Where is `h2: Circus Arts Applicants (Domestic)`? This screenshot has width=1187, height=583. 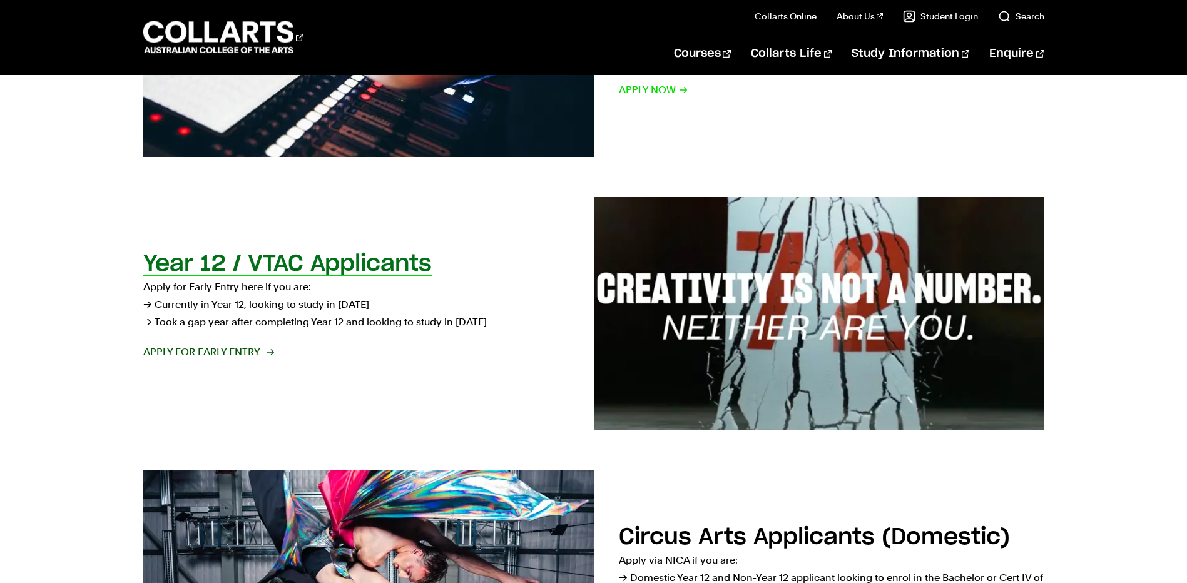
h2: Circus Arts Applicants (Domestic) is located at coordinates (814, 537).